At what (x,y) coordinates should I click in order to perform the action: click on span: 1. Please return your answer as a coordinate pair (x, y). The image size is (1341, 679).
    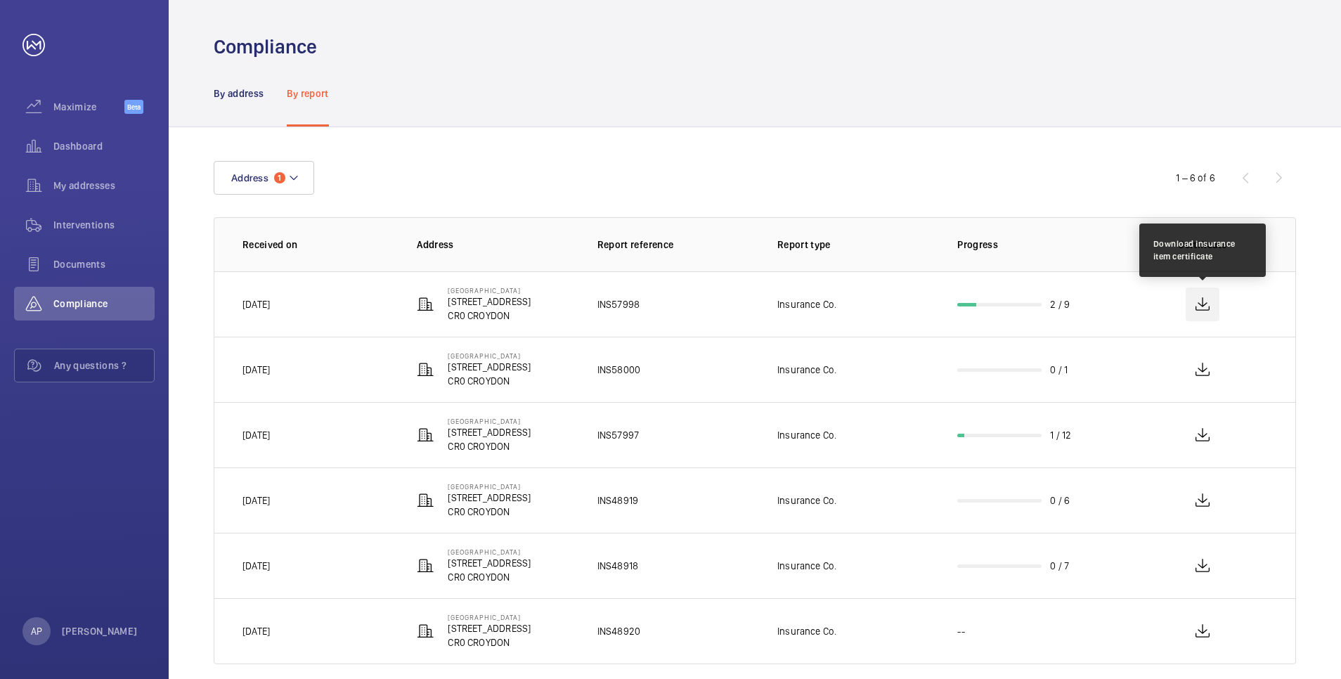
    Looking at the image, I should click on (280, 178).